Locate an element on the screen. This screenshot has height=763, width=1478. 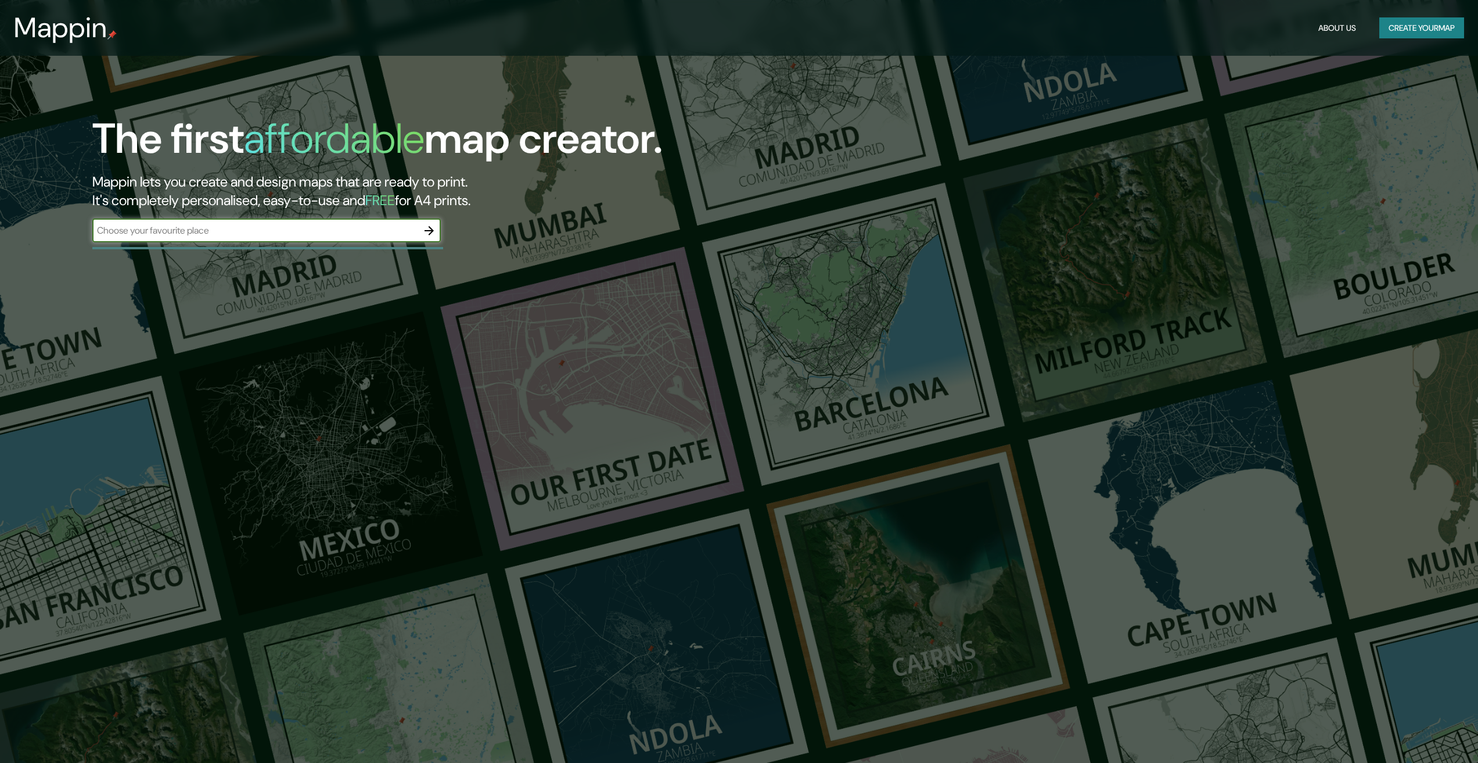
h3: Mappin is located at coordinates (60, 28).